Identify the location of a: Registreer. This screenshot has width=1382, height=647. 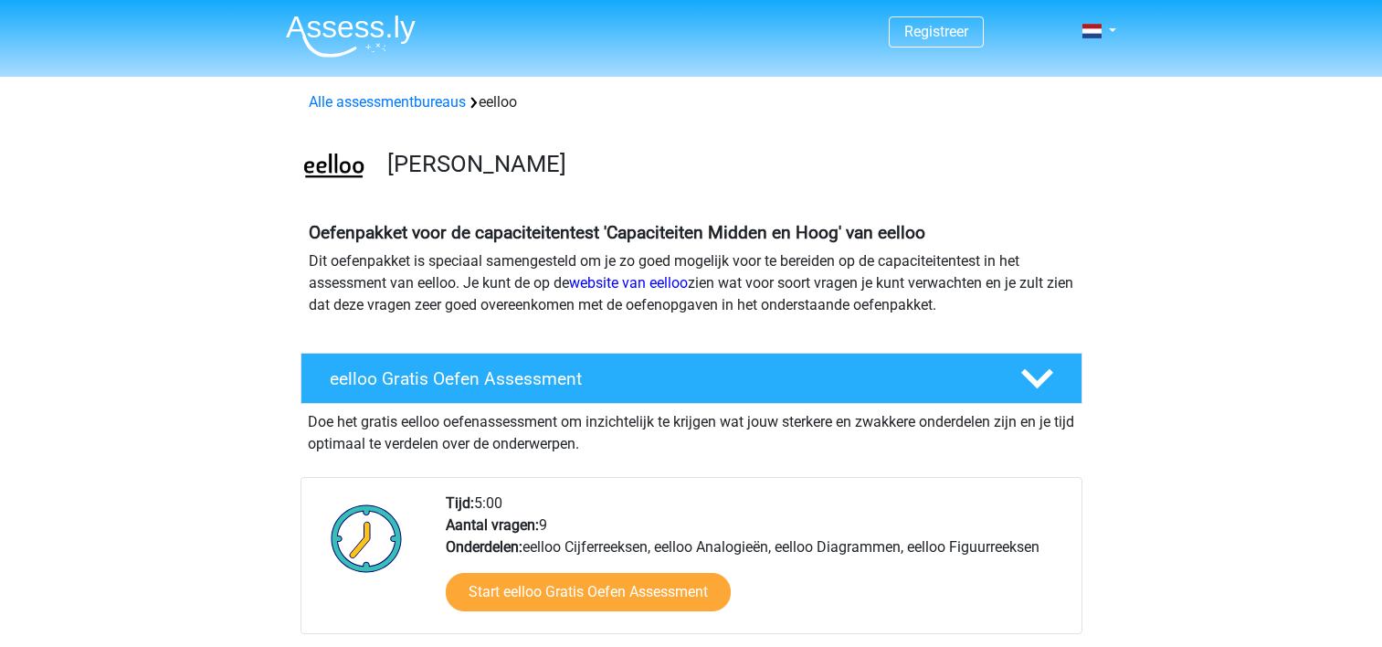
(936, 31).